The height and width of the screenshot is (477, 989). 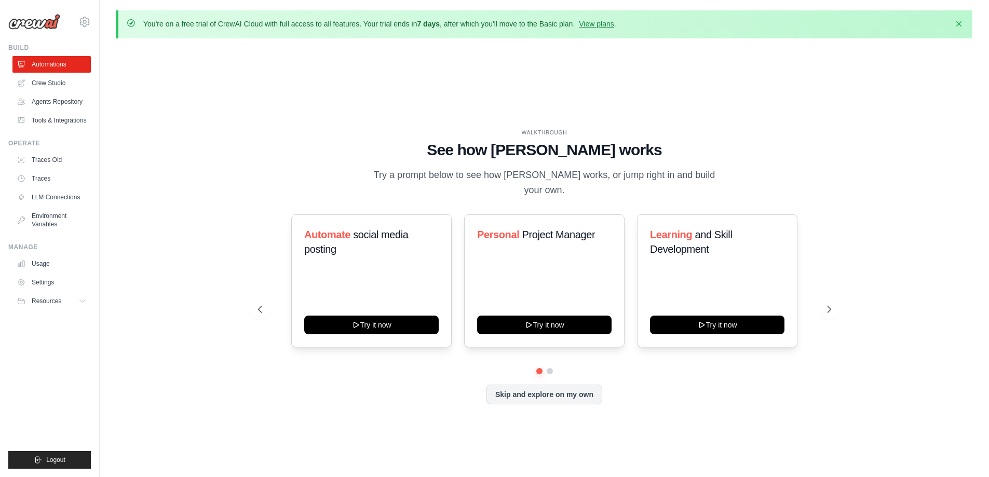 I want to click on div: Operate, so click(x=49, y=143).